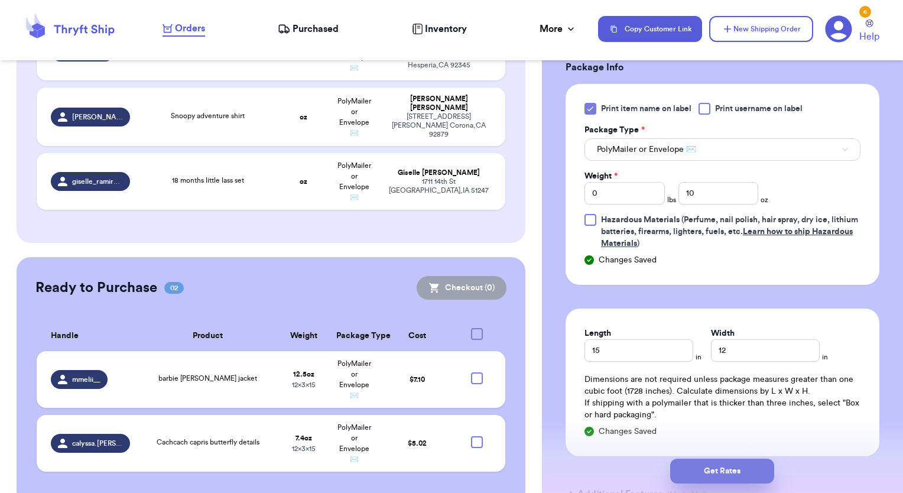  Describe the element at coordinates (870, 37) in the screenshot. I see `span: Help` at that location.